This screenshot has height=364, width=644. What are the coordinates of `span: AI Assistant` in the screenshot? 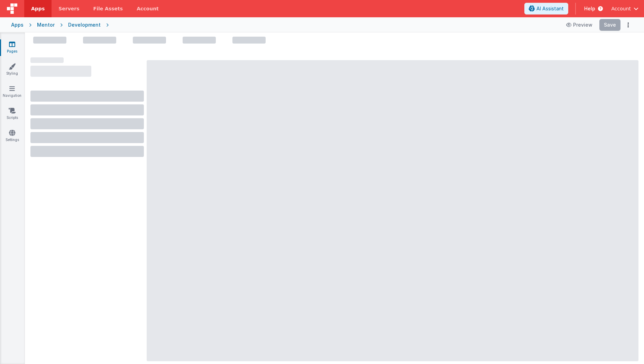 It's located at (550, 9).